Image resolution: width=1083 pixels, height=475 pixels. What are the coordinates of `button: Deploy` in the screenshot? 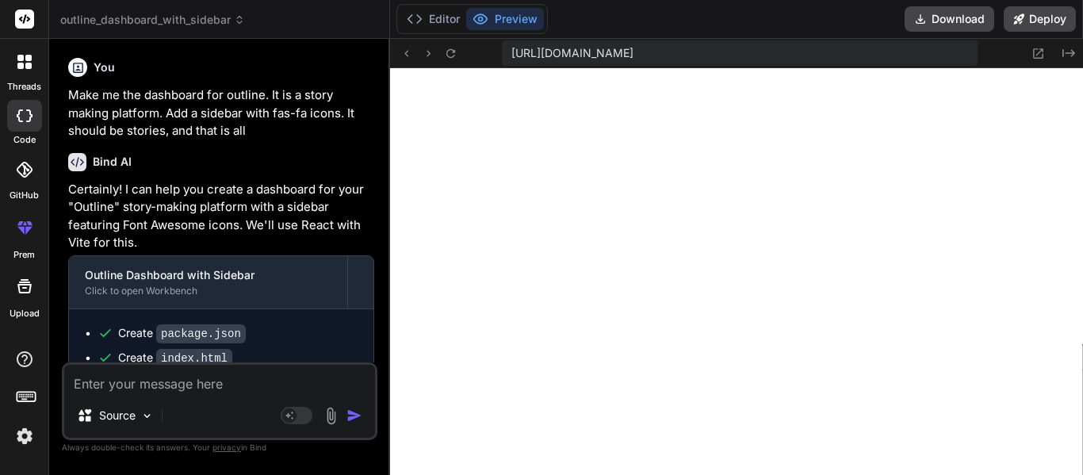 It's located at (1039, 19).